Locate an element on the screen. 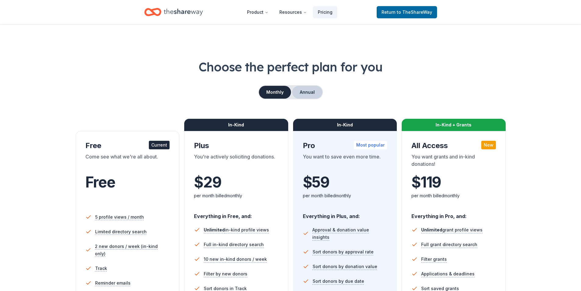 This screenshot has width=581, height=291. button: Resources is located at coordinates (293, 12).